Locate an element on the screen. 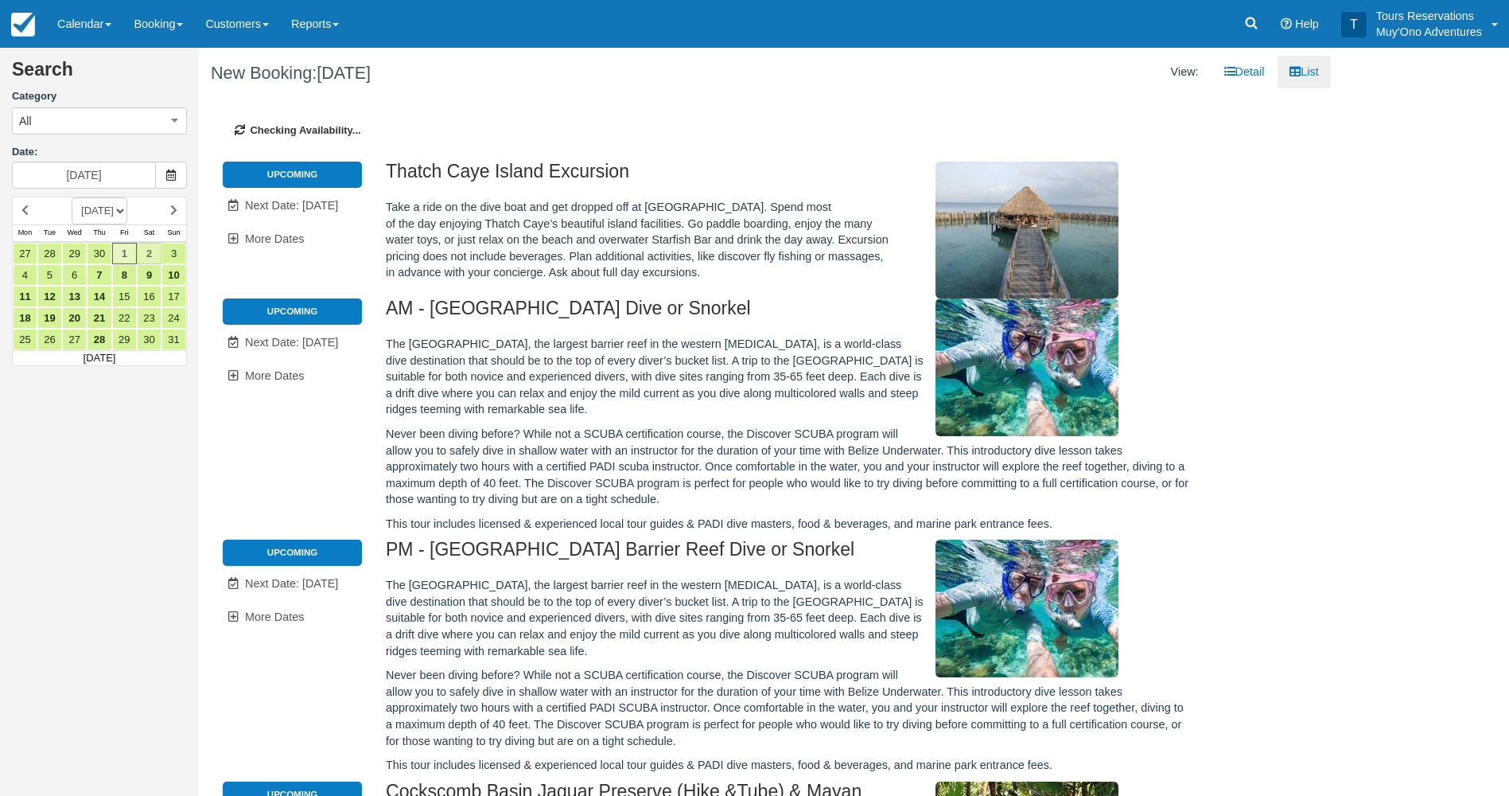 The image size is (1509, 796). th: Sat is located at coordinates (149, 233).